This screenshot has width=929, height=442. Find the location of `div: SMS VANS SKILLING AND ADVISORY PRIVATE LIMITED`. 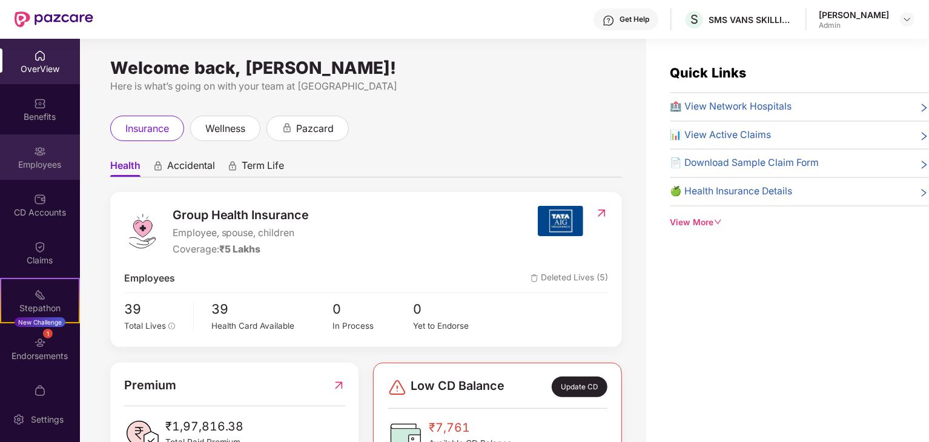

div: SMS VANS SKILLING AND ADVISORY PRIVATE LIMITED is located at coordinates (751, 19).